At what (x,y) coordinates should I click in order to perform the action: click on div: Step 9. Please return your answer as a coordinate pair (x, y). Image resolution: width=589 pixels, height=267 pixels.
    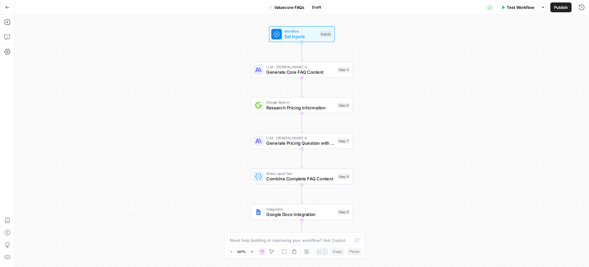
    Looking at the image, I should click on (344, 211).